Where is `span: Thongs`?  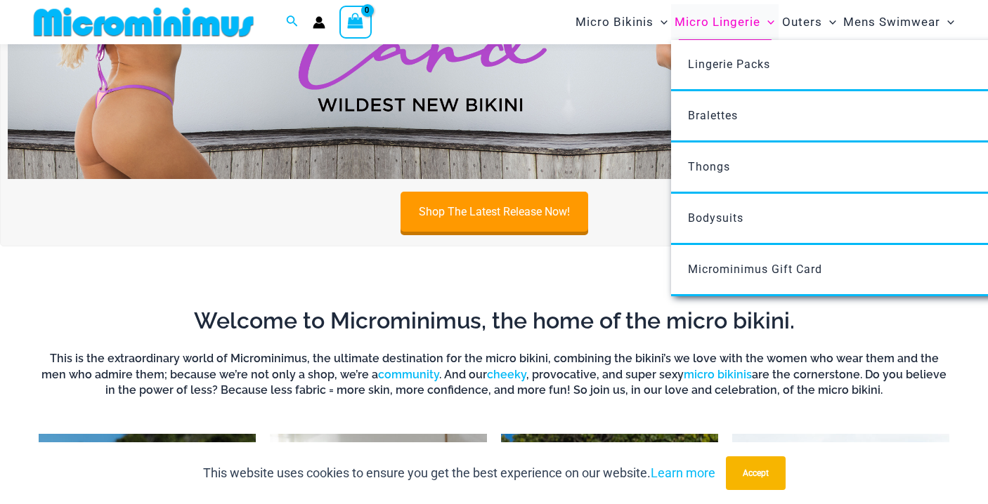
span: Thongs is located at coordinates (709, 166).